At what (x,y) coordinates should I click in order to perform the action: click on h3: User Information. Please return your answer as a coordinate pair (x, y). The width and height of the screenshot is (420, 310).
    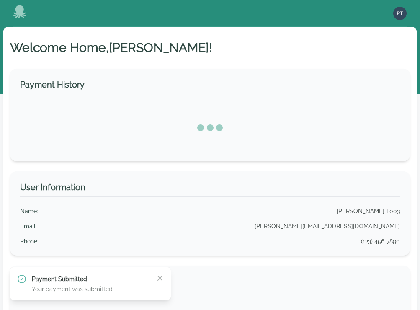
    Looking at the image, I should click on (210, 189).